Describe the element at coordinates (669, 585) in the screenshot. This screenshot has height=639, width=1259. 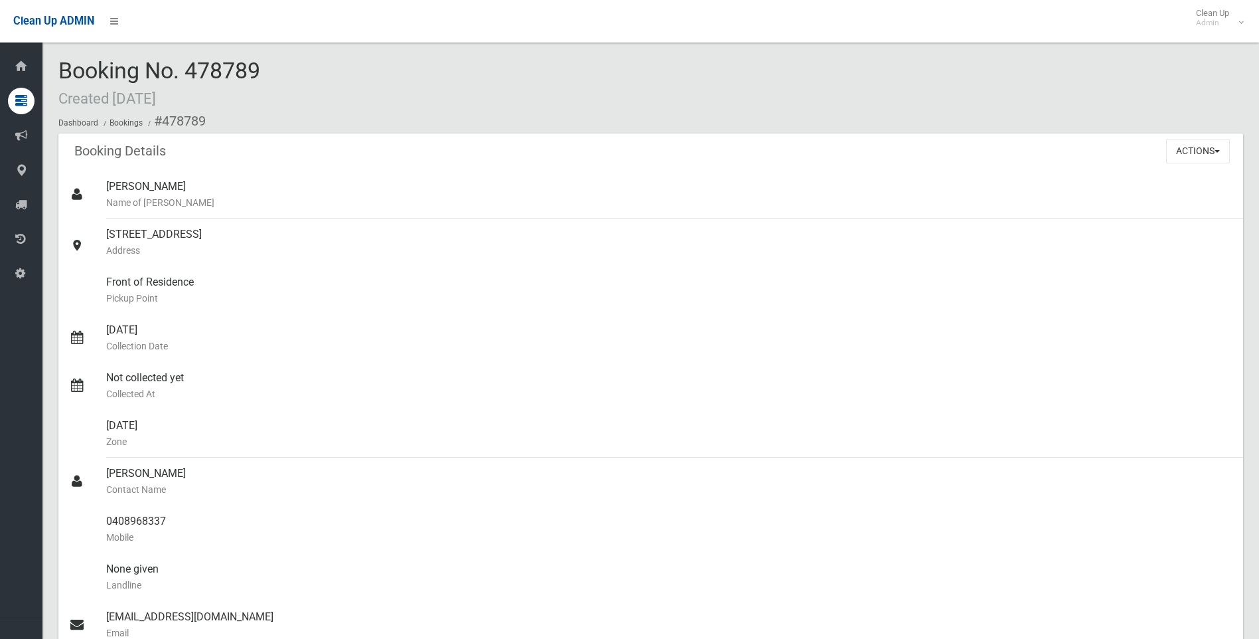
I see `small: Landline` at that location.